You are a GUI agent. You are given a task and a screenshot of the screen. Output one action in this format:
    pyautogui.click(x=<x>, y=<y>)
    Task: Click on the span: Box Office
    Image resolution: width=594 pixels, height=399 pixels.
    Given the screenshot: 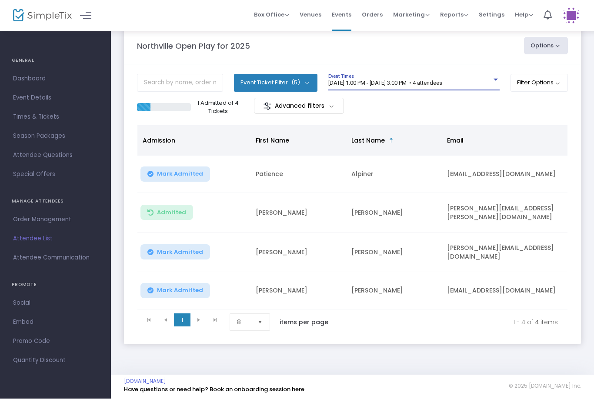 What is the action you would take?
    pyautogui.click(x=271, y=15)
    